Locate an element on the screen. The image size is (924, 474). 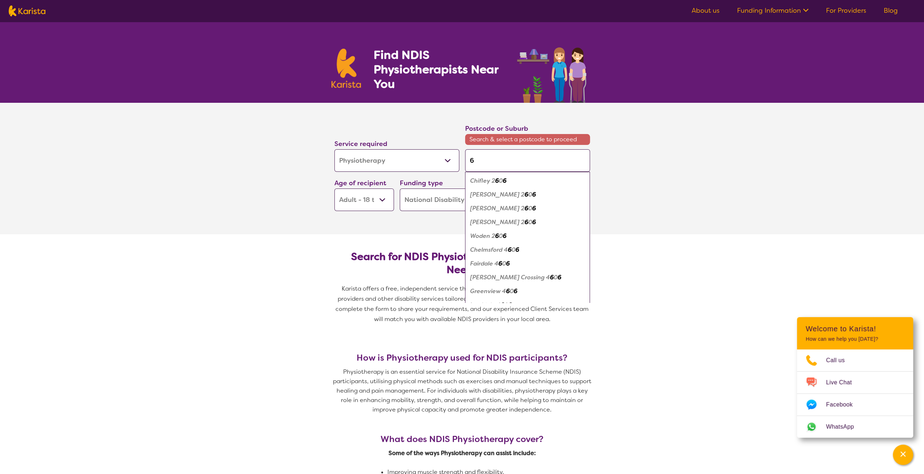
h3: What does NDIS Physiotherapy cover? is located at coordinates (462, 439).